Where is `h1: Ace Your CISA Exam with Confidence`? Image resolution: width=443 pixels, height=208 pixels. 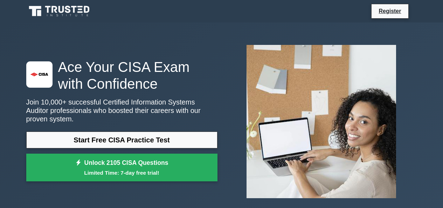 h1: Ace Your CISA Exam with Confidence is located at coordinates (122, 75).